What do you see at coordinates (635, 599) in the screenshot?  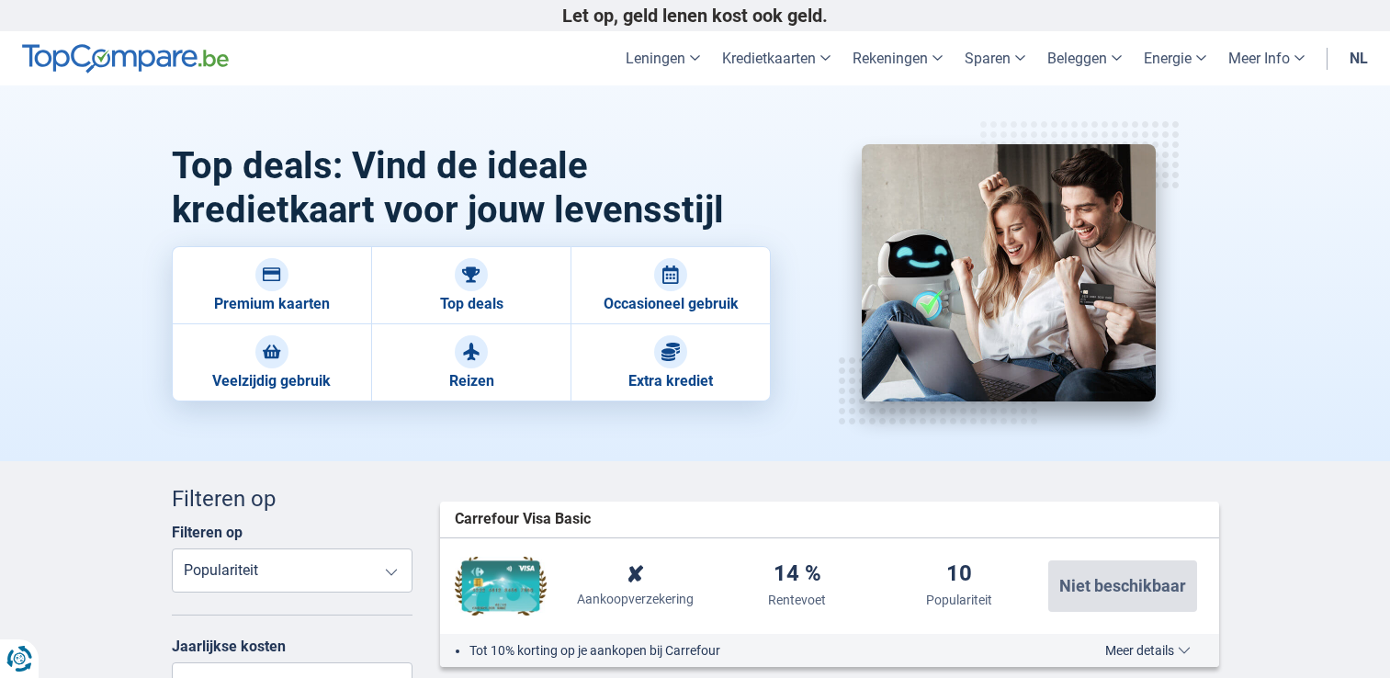 I see `div: Aankoopverzekering` at bounding box center [635, 599].